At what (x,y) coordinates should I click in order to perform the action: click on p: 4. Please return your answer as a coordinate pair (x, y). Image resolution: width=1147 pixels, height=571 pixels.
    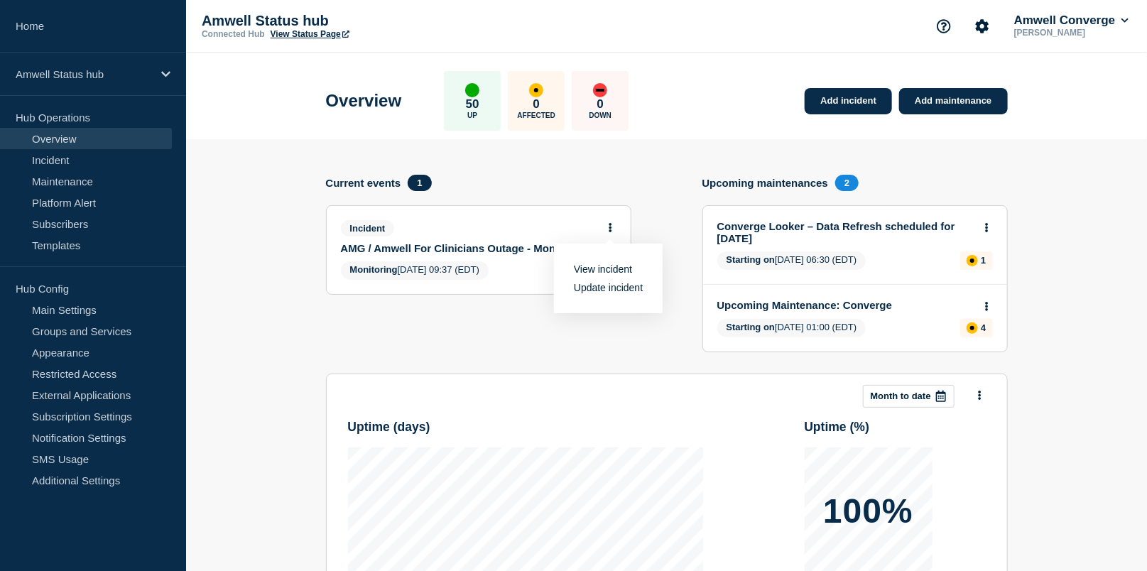
    Looking at the image, I should click on (983, 328).